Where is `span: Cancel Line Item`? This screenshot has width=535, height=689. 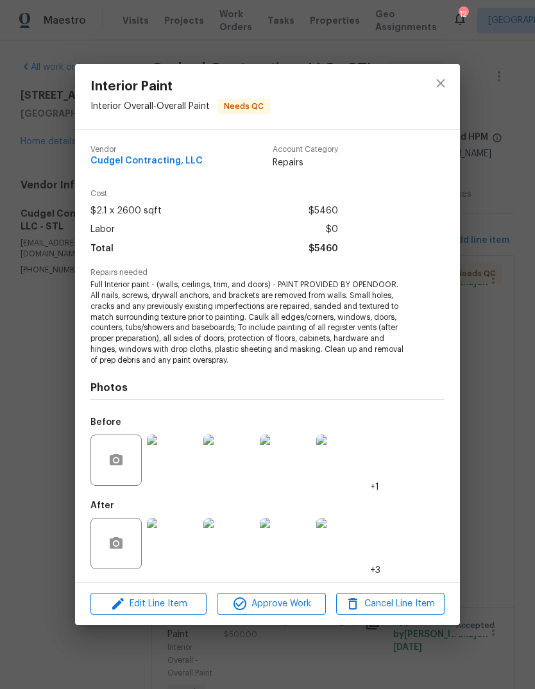 span: Cancel Line Item is located at coordinates (390, 604).